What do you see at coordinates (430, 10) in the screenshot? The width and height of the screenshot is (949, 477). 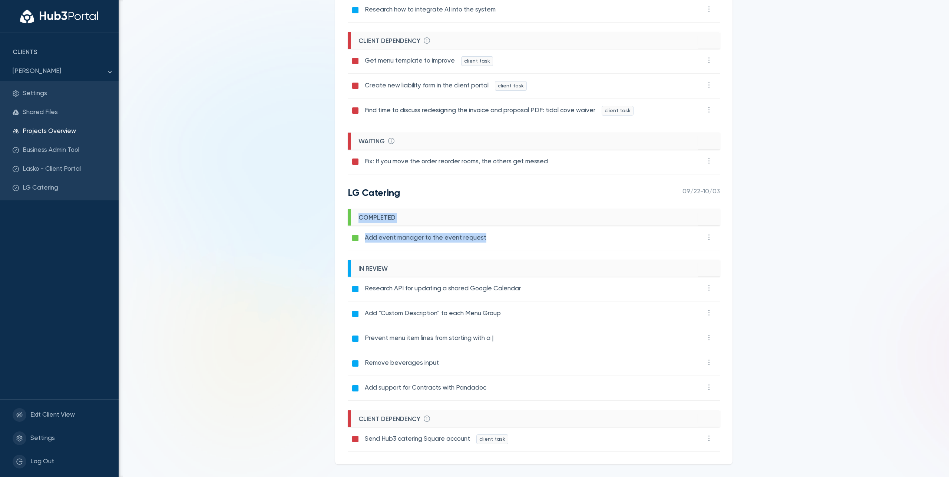 I see `span: Research how to integrate AI into the system` at bounding box center [430, 10].